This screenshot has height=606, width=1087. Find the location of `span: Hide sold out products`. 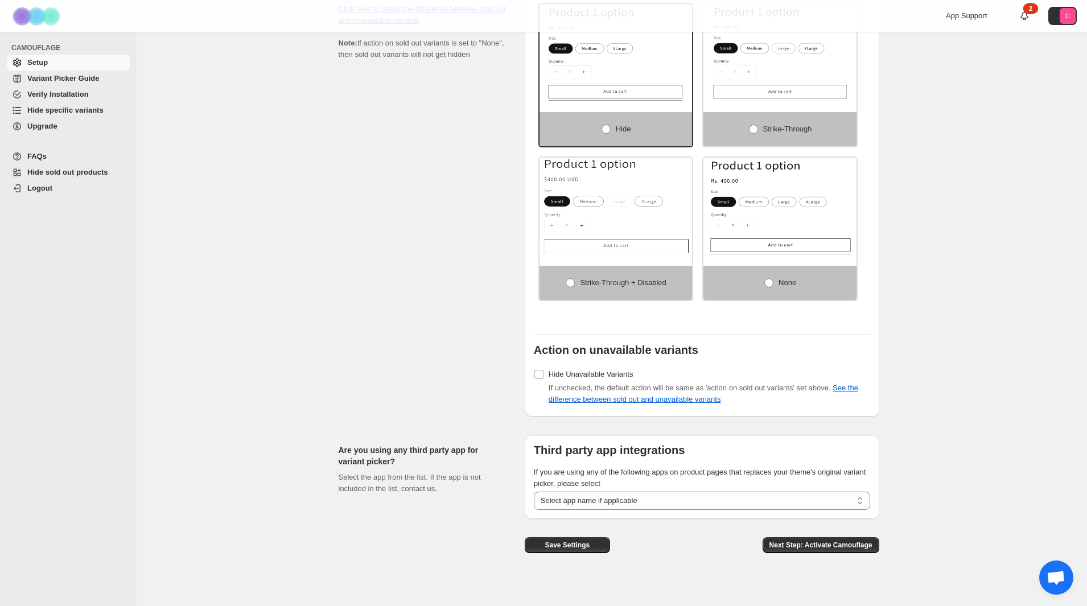

span: Hide sold out products is located at coordinates (68, 172).